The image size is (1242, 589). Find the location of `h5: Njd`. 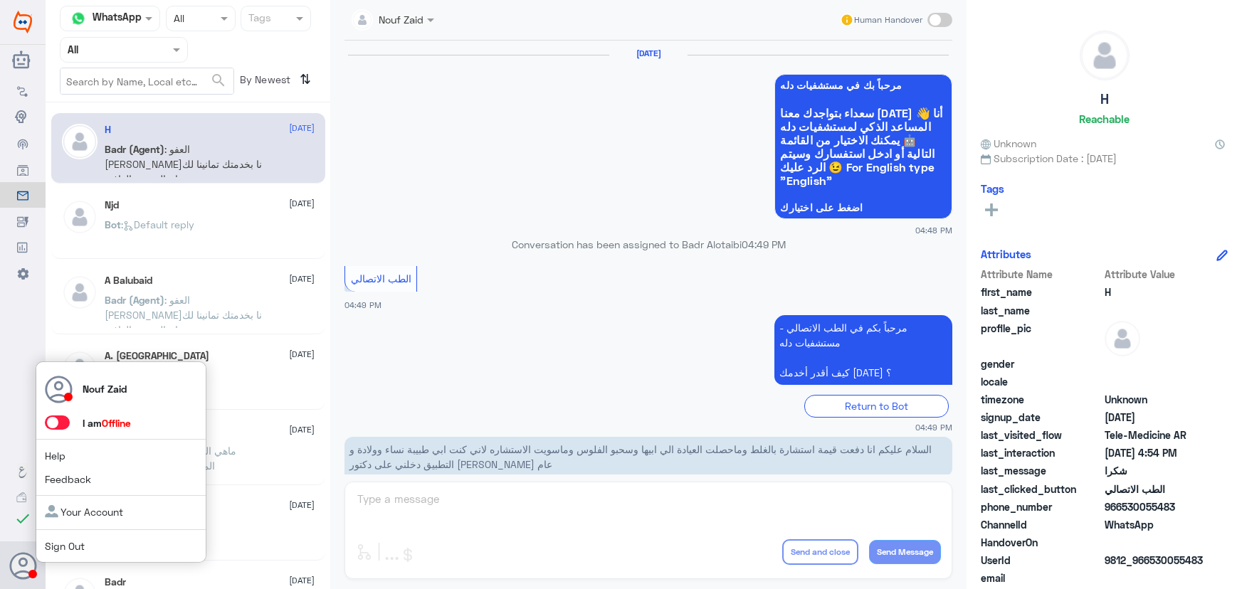

h5: Njd is located at coordinates (112, 205).